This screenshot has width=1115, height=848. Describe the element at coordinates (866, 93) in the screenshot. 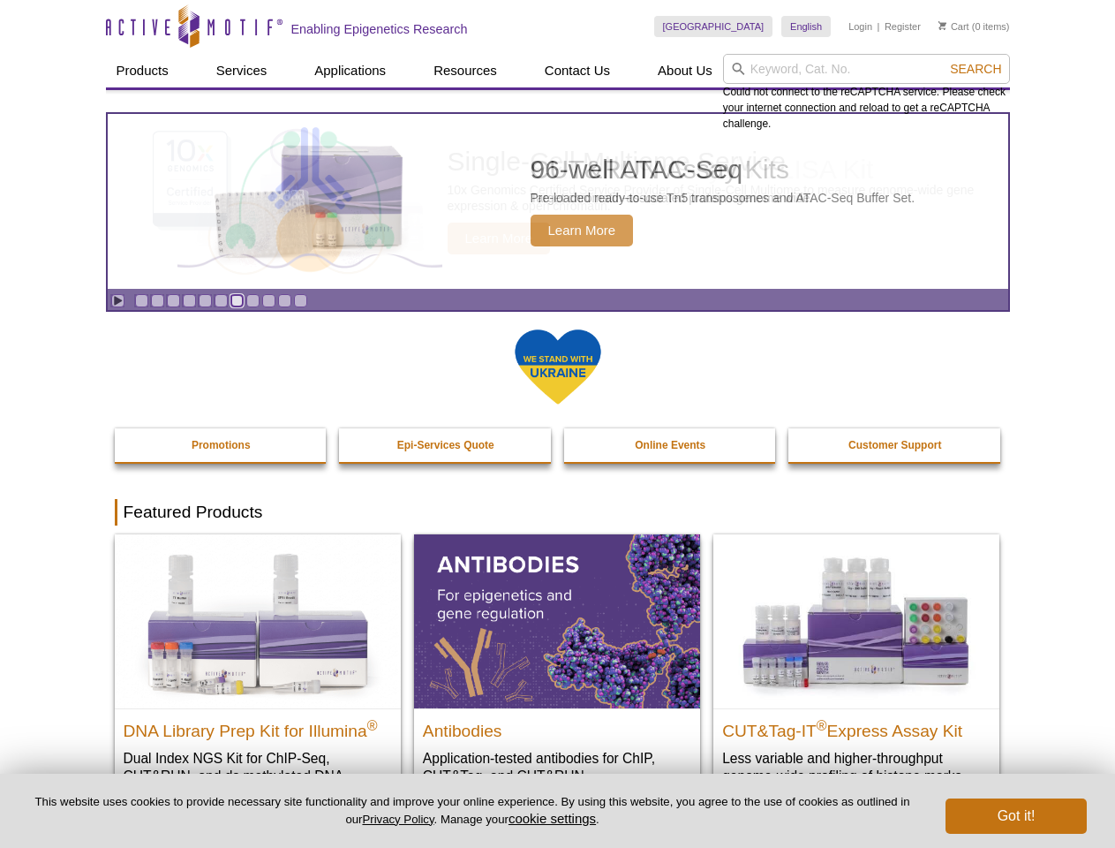

I see `div: Could not connect to the reCAPTCHA service. Please check your internet connection and reload to g...` at that location.